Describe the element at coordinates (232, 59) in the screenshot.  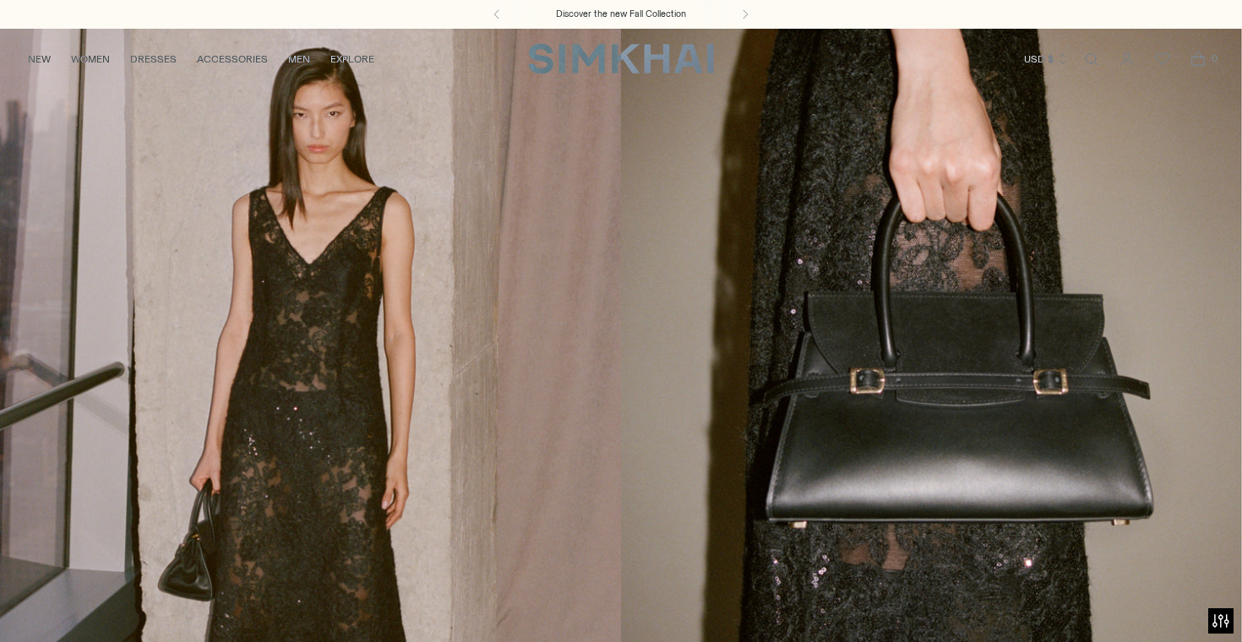
I see `a: ACCESSORIES` at that location.